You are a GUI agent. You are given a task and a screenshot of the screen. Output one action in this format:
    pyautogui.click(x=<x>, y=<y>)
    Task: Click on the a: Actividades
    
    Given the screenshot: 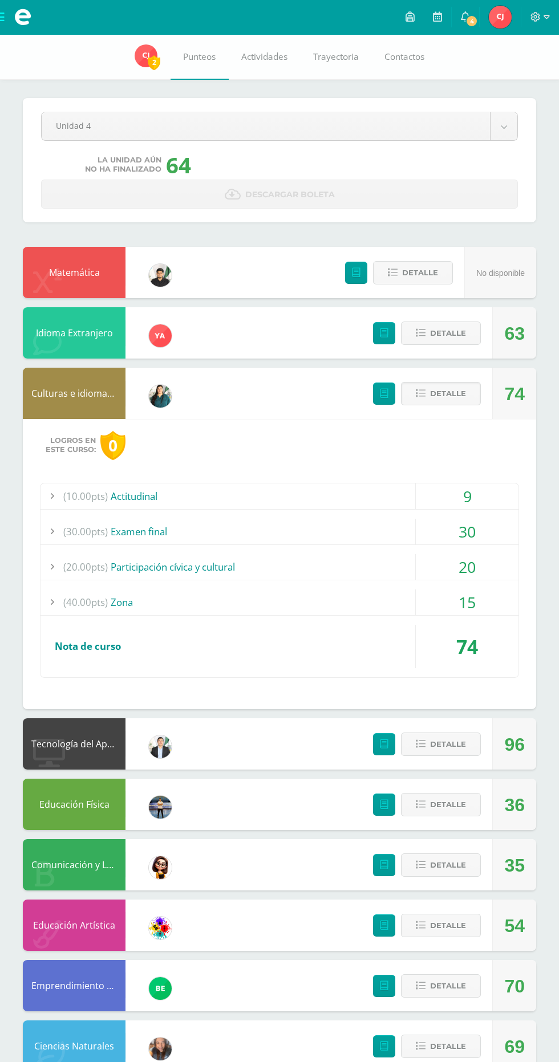 What is the action you would take?
    pyautogui.click(x=265, y=57)
    